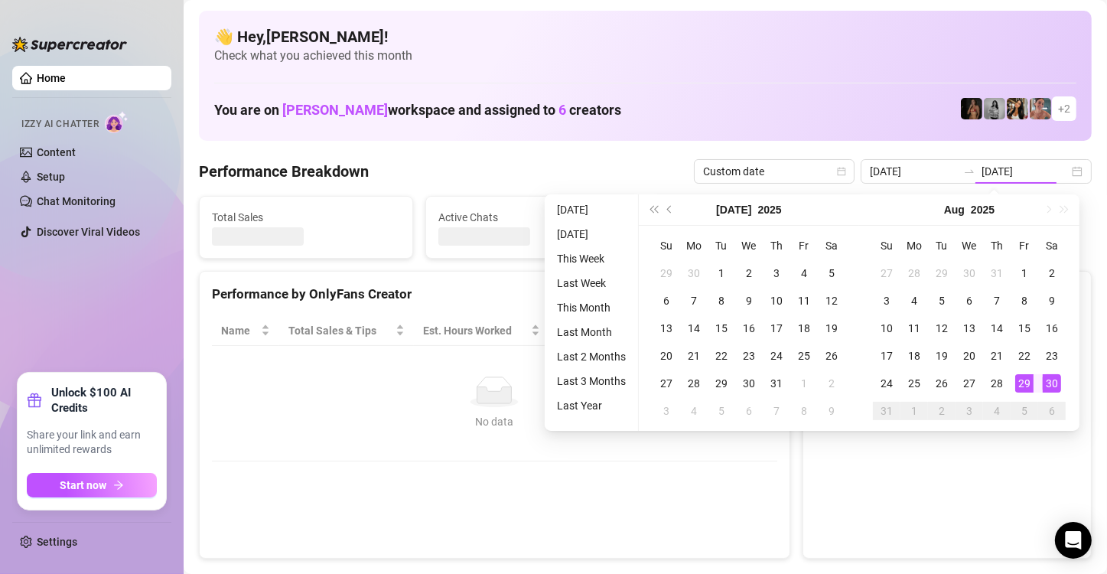 Image resolution: width=1107 pixels, height=574 pixels. I want to click on div: No data, so click(494, 422).